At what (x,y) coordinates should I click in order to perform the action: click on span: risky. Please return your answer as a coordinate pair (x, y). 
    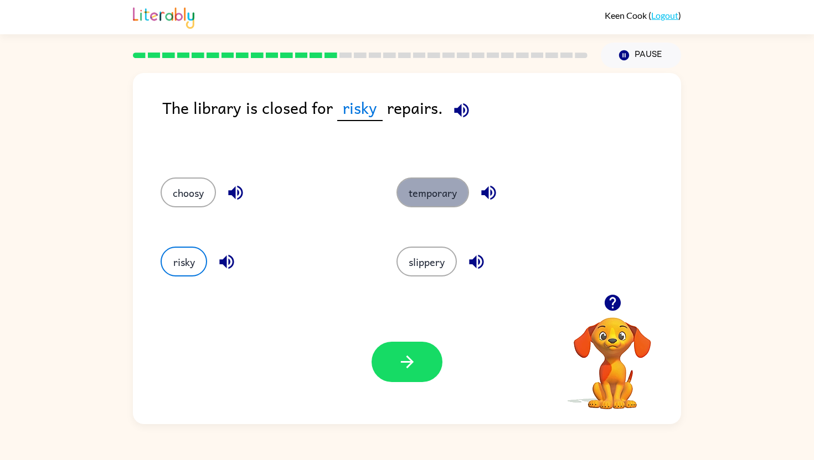
    Looking at the image, I should click on (360, 108).